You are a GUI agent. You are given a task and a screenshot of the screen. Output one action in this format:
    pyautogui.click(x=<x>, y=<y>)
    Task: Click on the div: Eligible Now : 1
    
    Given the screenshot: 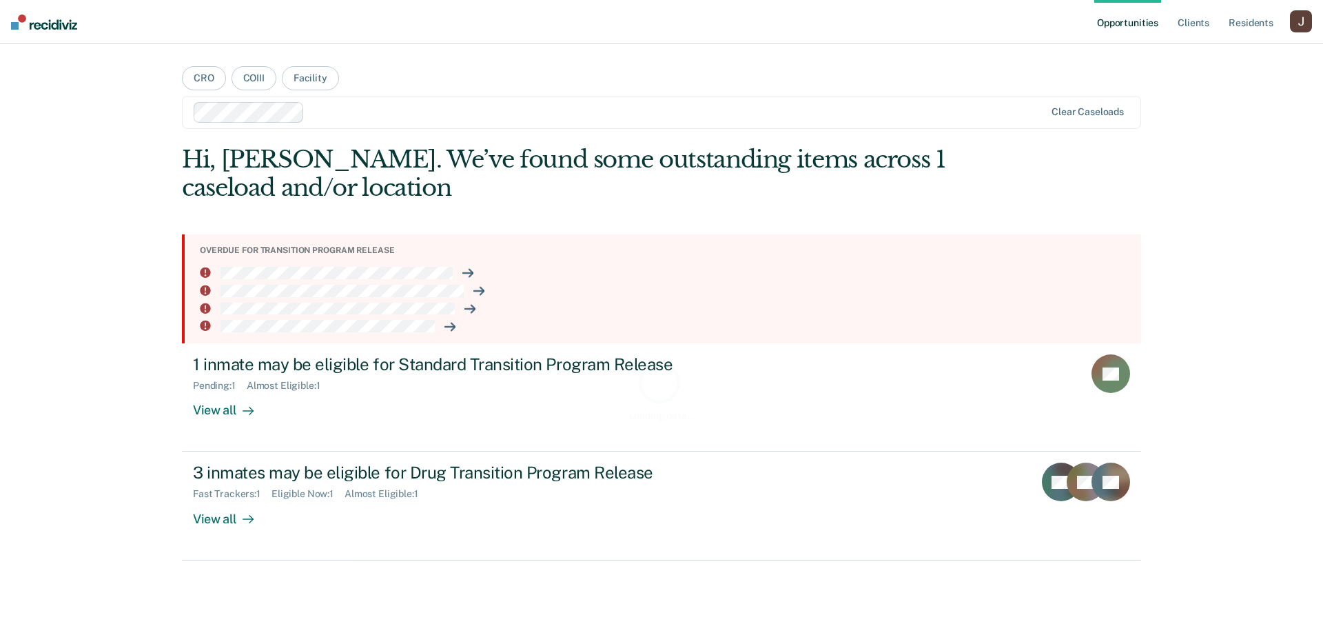 What is the action you would take?
    pyautogui.click(x=308, y=493)
    